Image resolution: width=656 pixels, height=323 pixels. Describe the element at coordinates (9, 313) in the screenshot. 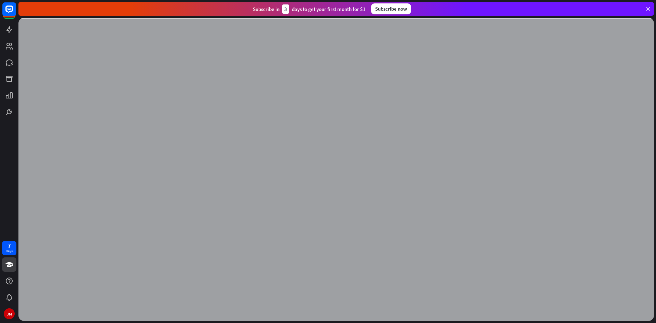

I see `div: JM` at that location.